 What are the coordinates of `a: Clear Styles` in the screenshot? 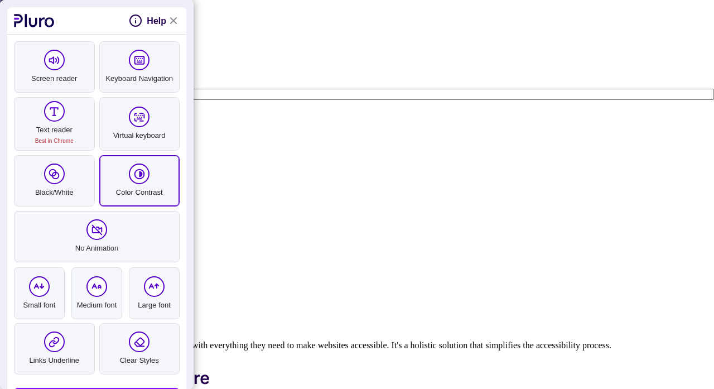 It's located at (140, 349).